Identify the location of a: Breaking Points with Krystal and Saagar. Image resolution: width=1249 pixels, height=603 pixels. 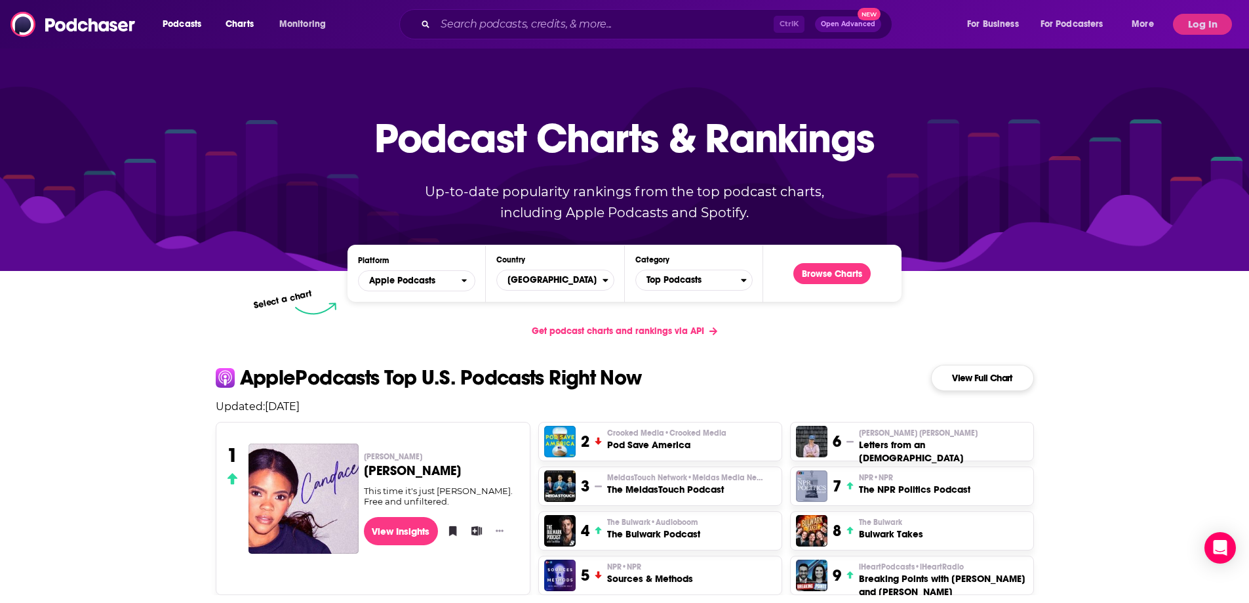
(812, 575).